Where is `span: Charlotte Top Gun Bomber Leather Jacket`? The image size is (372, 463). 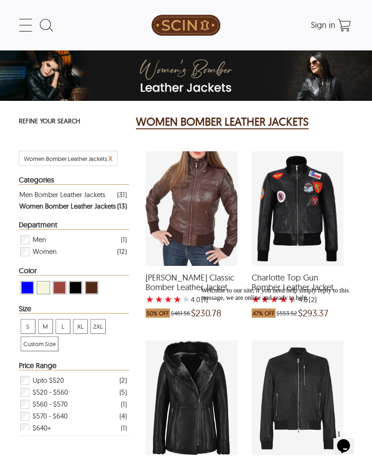
span: Charlotte Top Gun Bomber Leather Jacket is located at coordinates (297, 283).